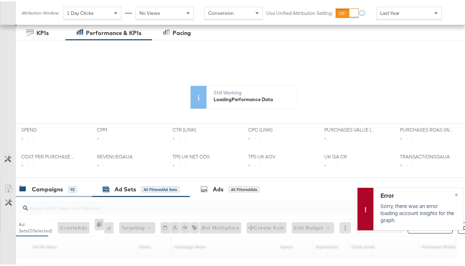  Describe the element at coordinates (299, 12) in the screenshot. I see `label: Use Unified Attribution Setting:` at that location.